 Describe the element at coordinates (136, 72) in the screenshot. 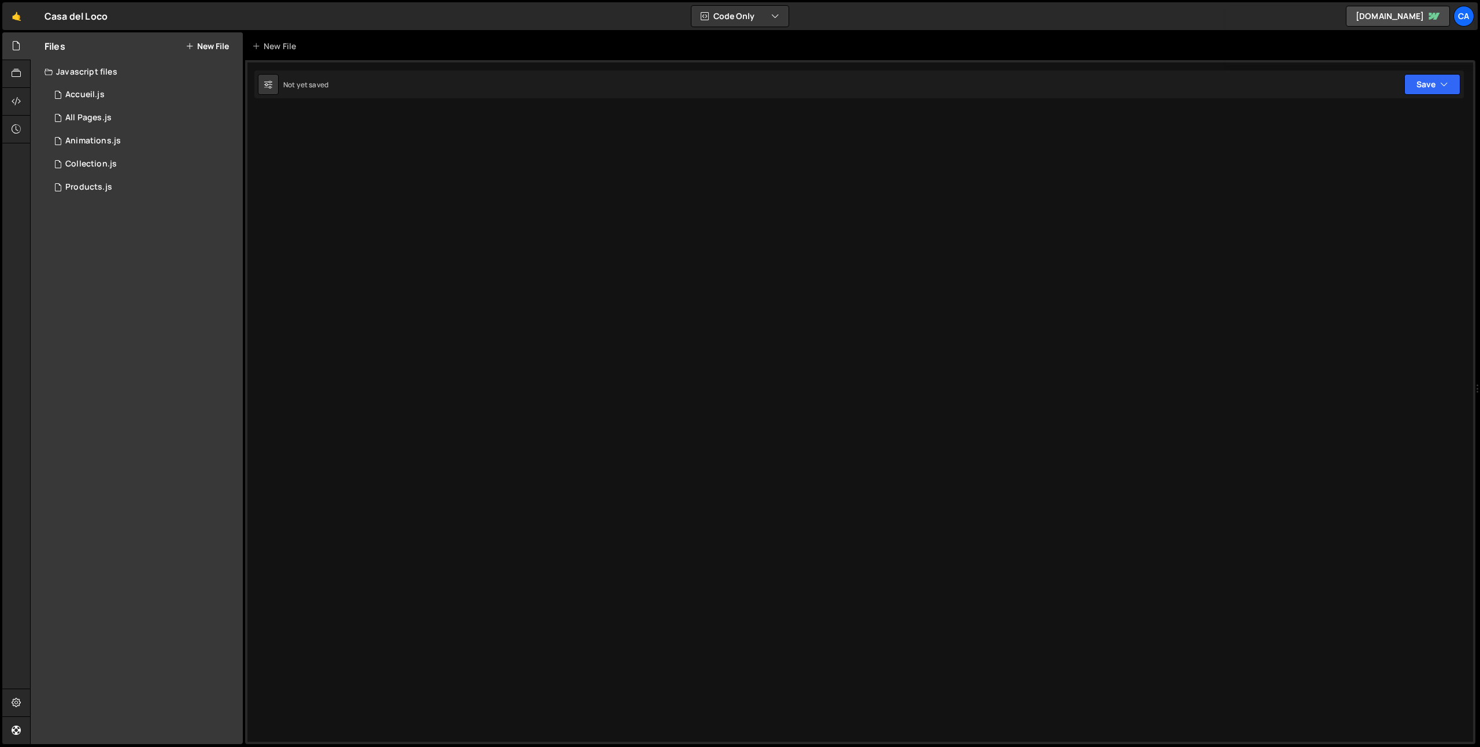

I see `div: Javascript files` at that location.